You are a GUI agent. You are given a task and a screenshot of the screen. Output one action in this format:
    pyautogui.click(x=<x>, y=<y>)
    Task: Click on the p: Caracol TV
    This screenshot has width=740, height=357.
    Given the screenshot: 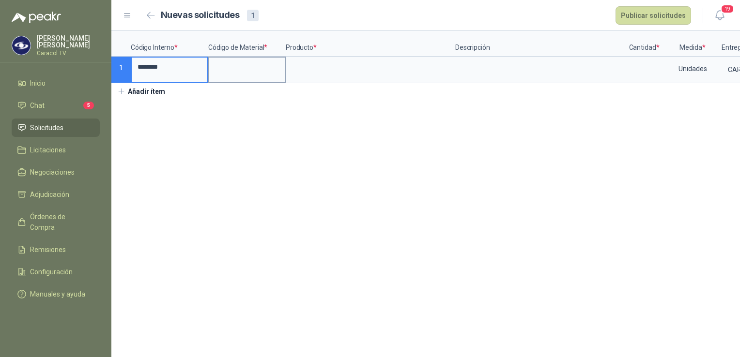 What is the action you would take?
    pyautogui.click(x=68, y=53)
    